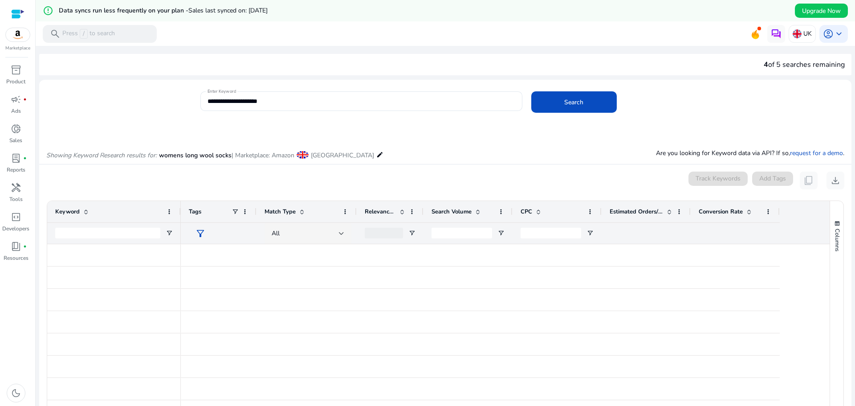 The height and width of the screenshot is (406, 855). Describe the element at coordinates (574, 102) in the screenshot. I see `button: Search` at that location.